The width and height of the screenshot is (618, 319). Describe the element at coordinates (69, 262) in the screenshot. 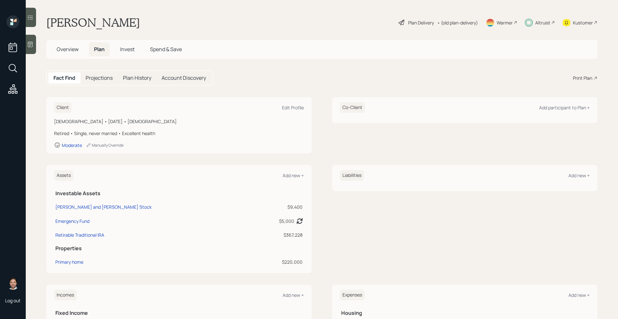

I see `div: Primary home` at that location.